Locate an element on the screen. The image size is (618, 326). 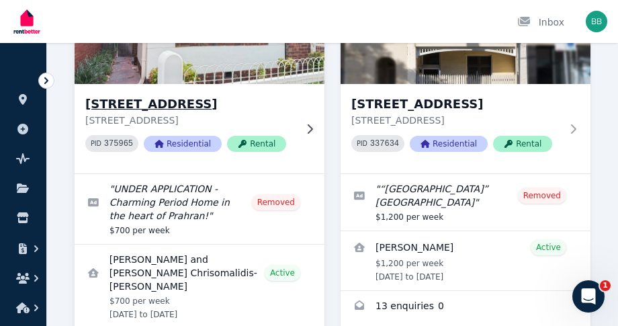
a: Edit listing: UNDER APPLICATION - Charming Period Home in the heart of Prahran! is located at coordinates (199, 209).